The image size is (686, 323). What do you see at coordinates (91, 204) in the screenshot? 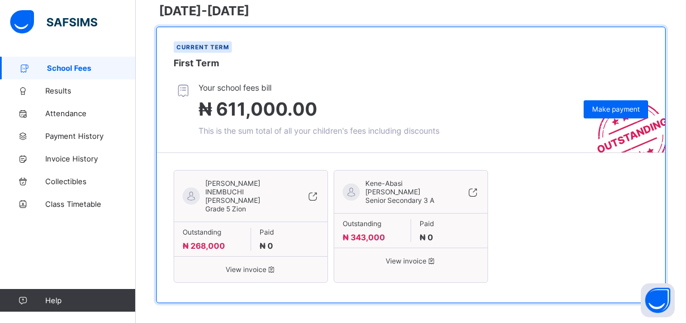
I see `span: Class Timetable` at bounding box center [91, 204].